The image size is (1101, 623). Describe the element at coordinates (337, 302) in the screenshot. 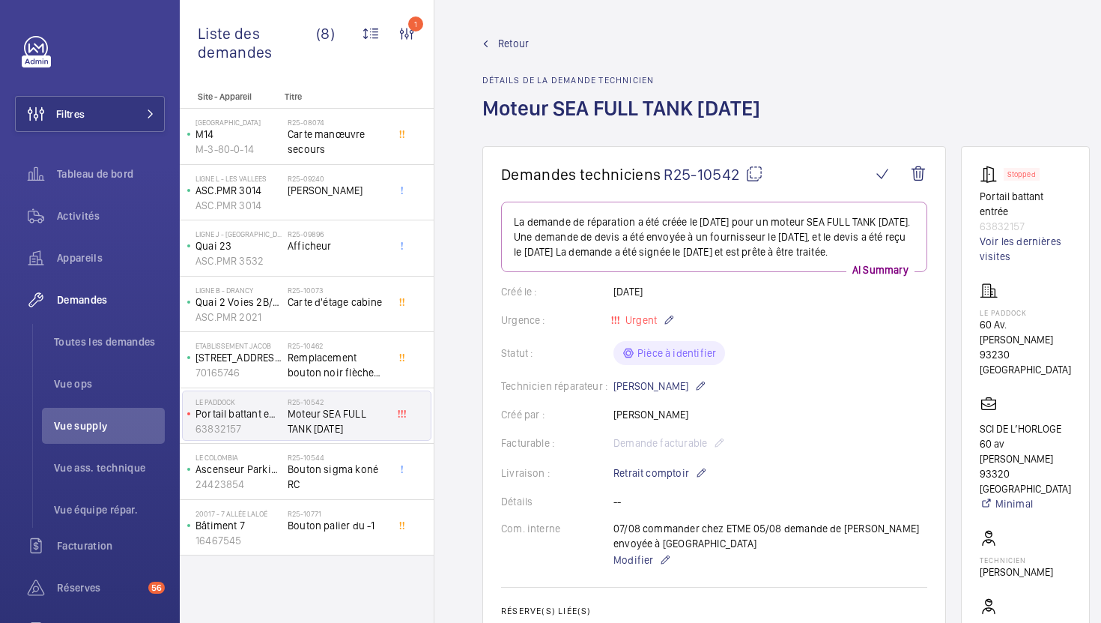

I see `span: Carte d'étage cabine` at that location.